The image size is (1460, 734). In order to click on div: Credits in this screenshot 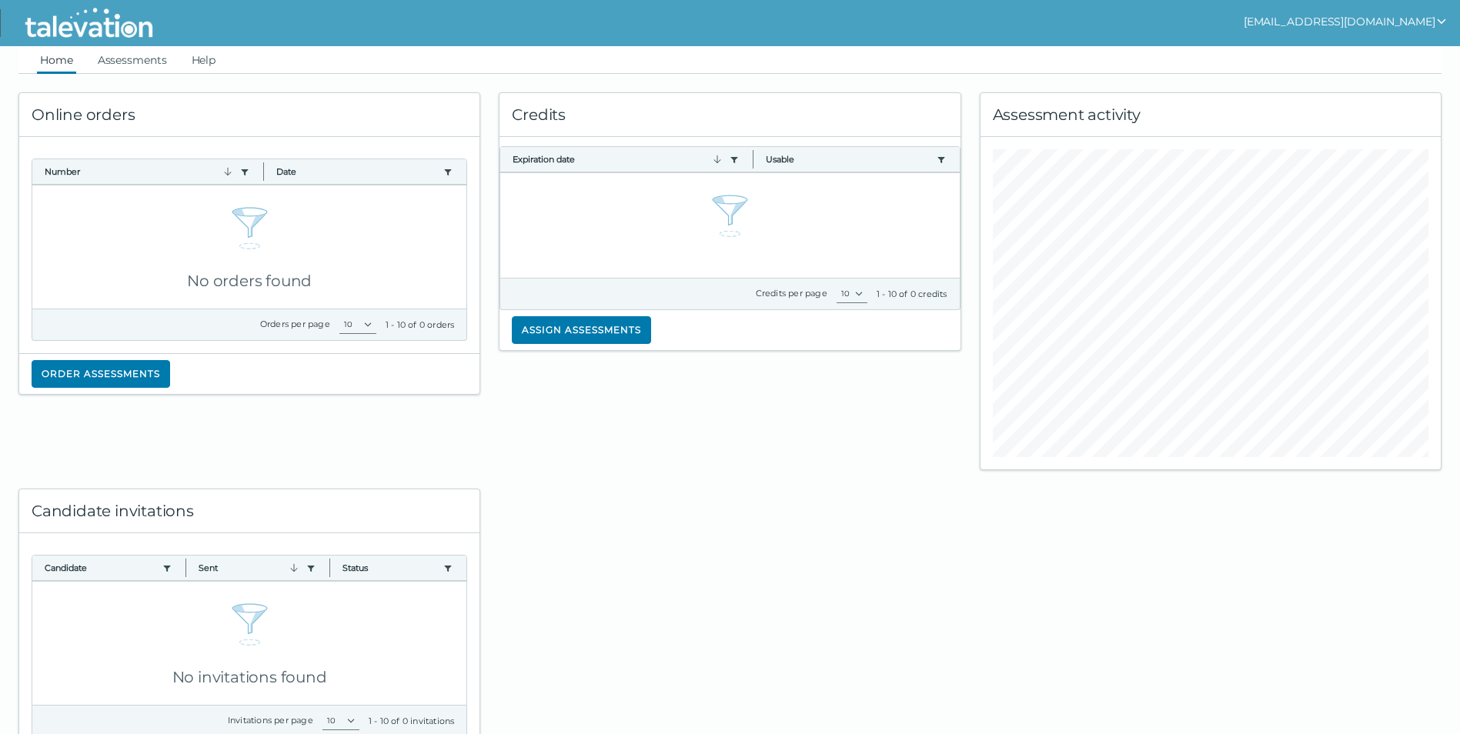, I will do `click(730, 115)`.